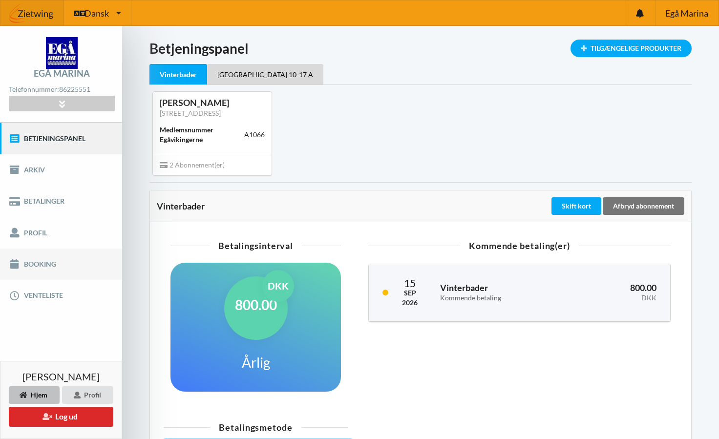 This screenshot has height=439, width=719. What do you see at coordinates (410, 303) in the screenshot?
I see `div: 2026` at bounding box center [410, 303].